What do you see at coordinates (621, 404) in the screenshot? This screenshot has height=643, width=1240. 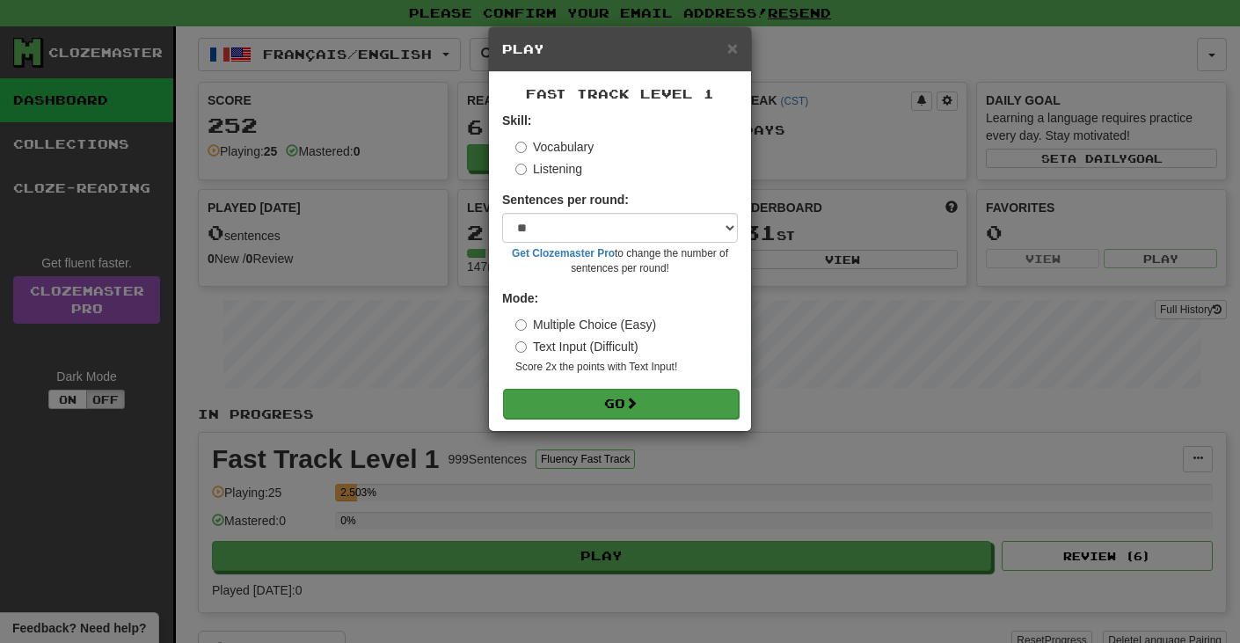 I see `button: Go` at bounding box center [621, 404].